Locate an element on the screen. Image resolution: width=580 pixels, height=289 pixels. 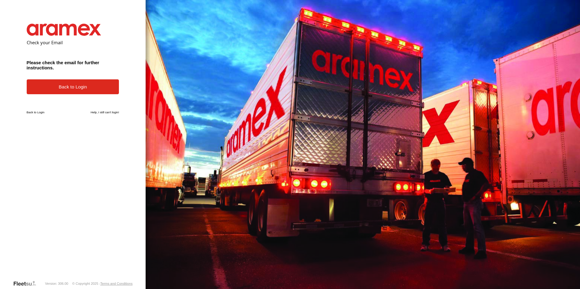
a: Help, I still can't login! is located at coordinates (105, 112).